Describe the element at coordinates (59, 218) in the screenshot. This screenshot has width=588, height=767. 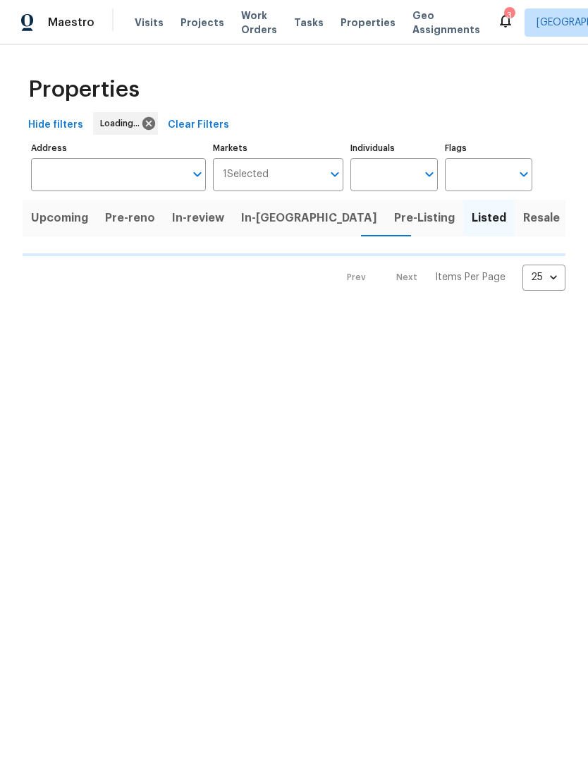
I see `span: Upcoming` at that location.